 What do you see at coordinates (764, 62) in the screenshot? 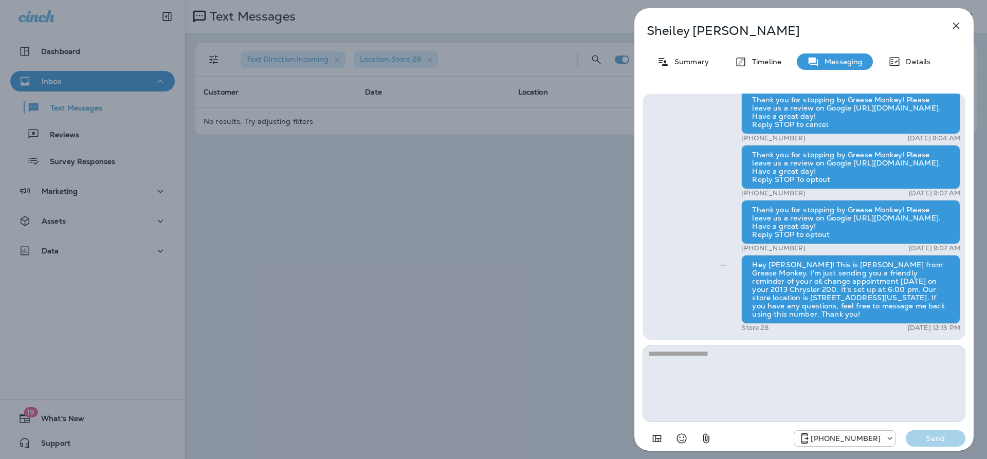
I see `p: Timeline` at bounding box center [764, 62].